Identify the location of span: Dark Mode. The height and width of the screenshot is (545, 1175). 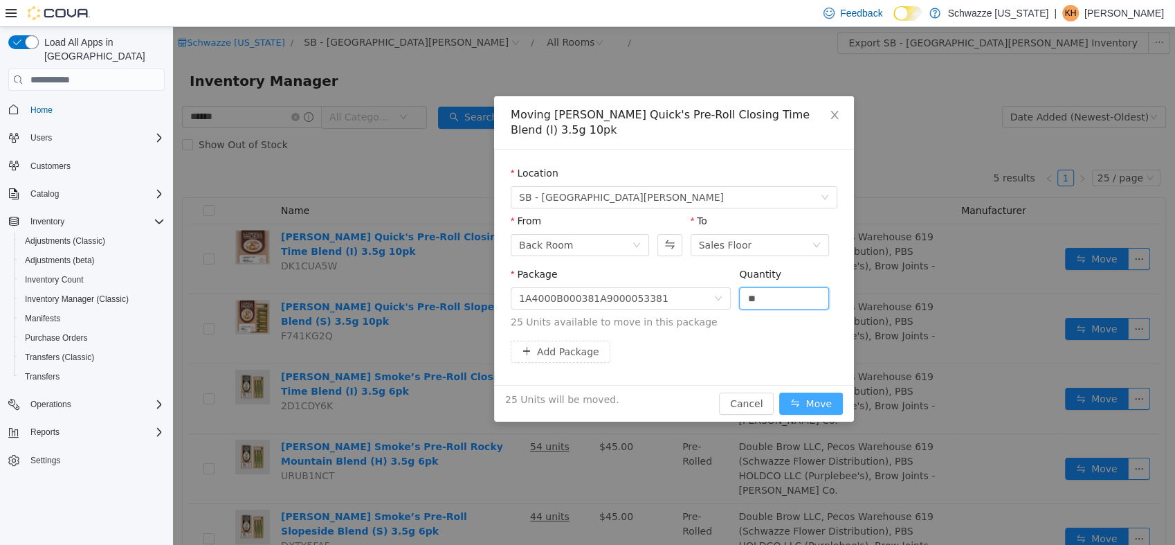
(893, 21).